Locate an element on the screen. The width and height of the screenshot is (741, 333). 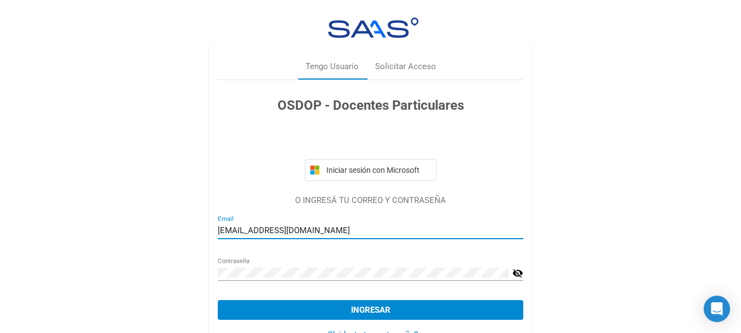
div: Tengo Usuario is located at coordinates (332, 66).